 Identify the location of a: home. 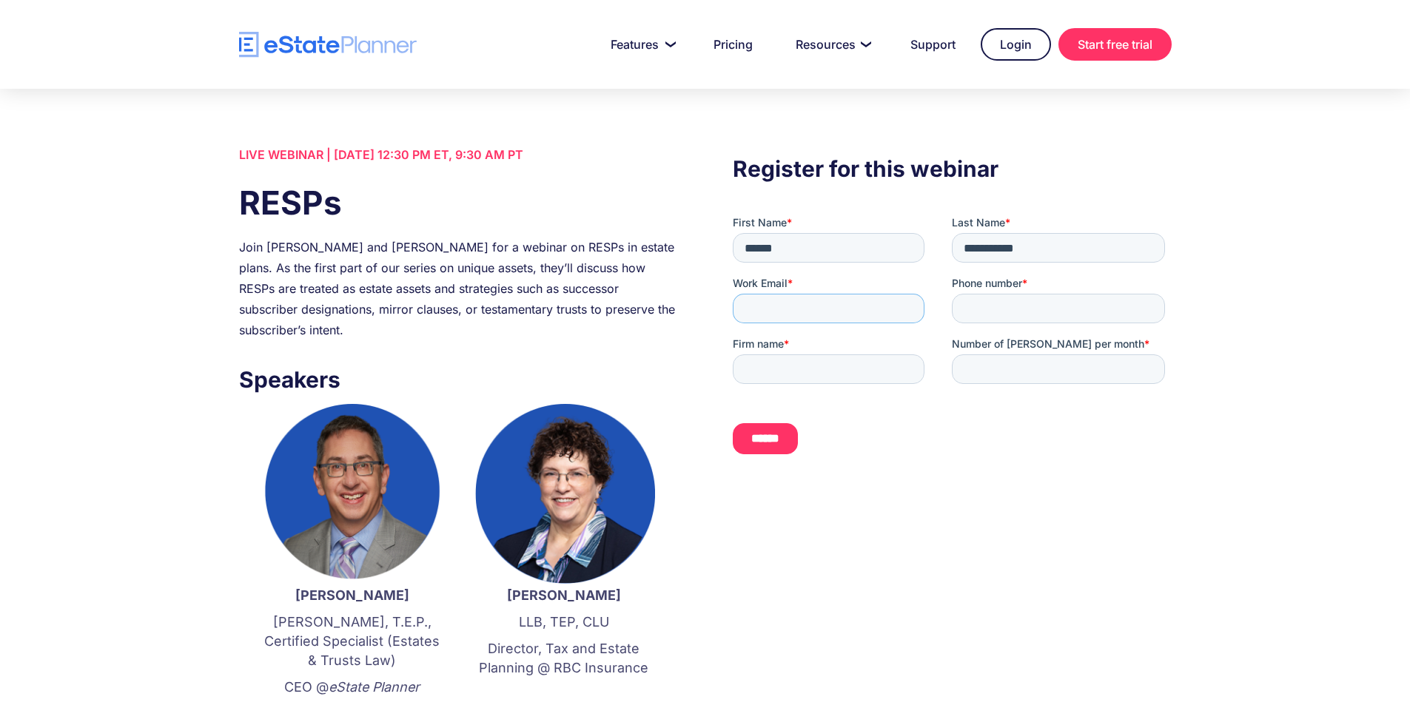
(328, 44).